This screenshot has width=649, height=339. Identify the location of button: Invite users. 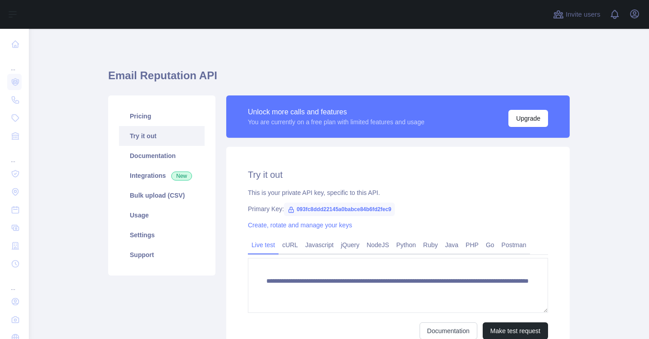
(576, 14).